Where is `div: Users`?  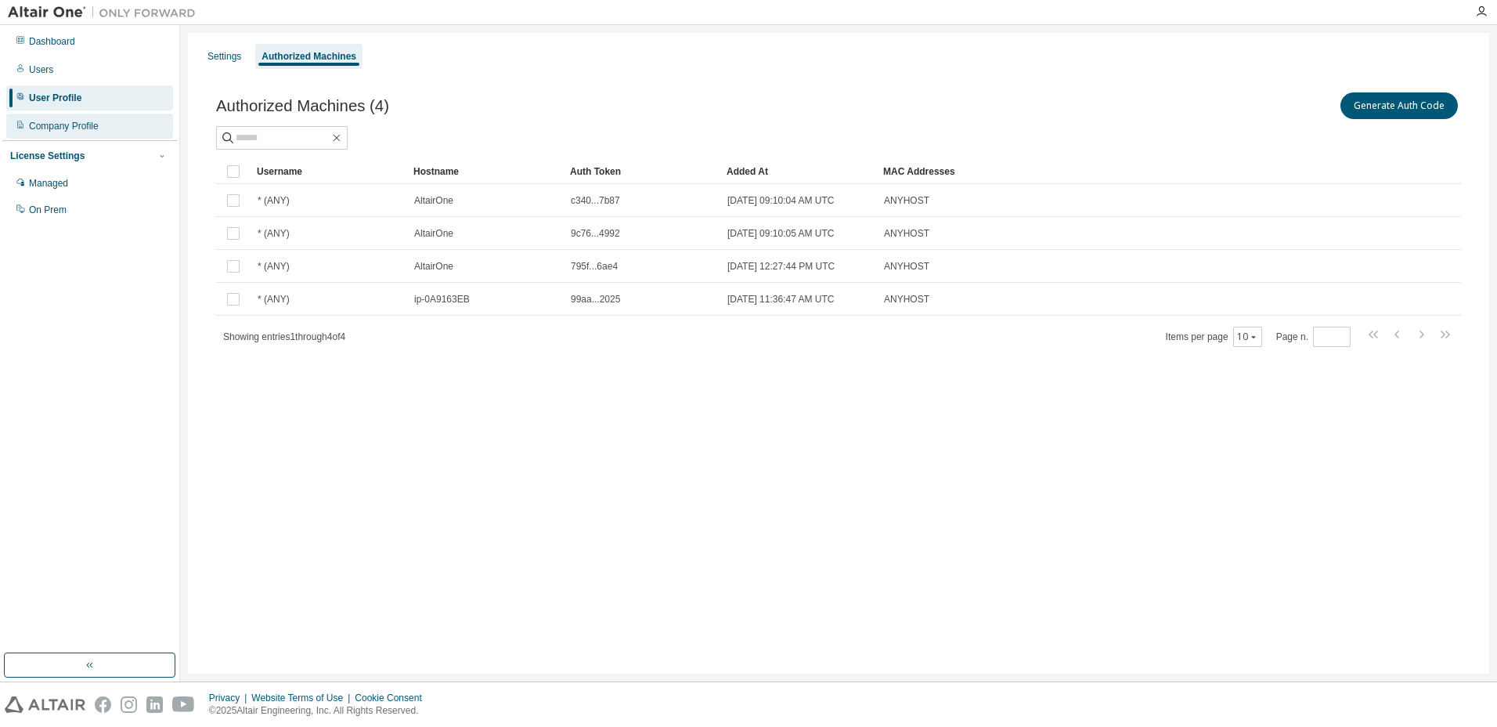
div: Users is located at coordinates (41, 70).